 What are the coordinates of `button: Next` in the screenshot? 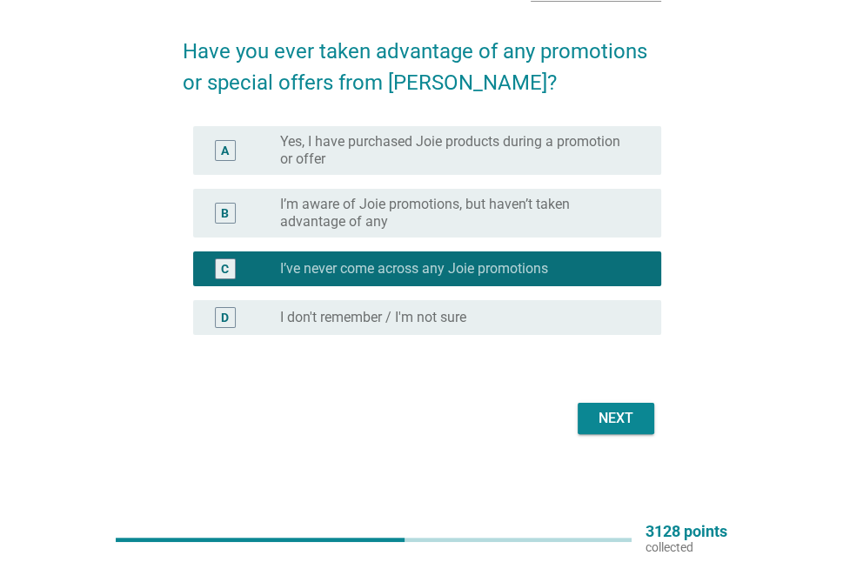 It's located at (616, 418).